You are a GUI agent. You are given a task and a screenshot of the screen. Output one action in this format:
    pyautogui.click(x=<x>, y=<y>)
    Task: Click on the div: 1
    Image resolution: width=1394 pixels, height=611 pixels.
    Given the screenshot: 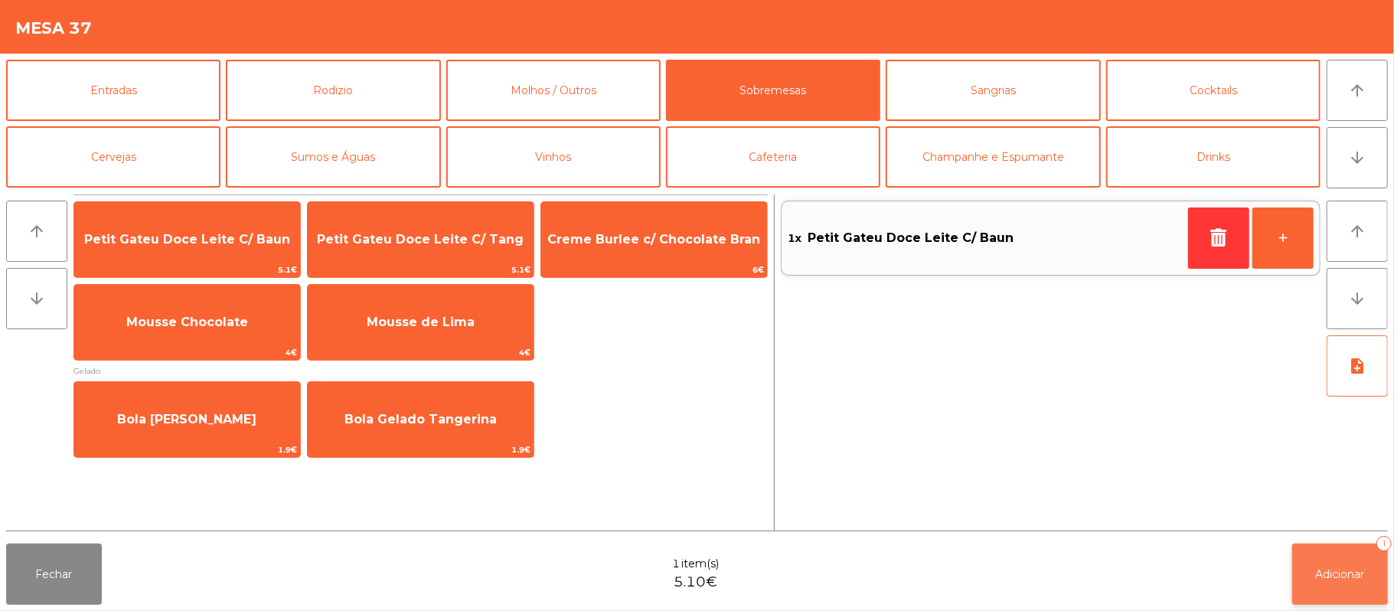 What is the action you would take?
    pyautogui.click(x=1384, y=544)
    